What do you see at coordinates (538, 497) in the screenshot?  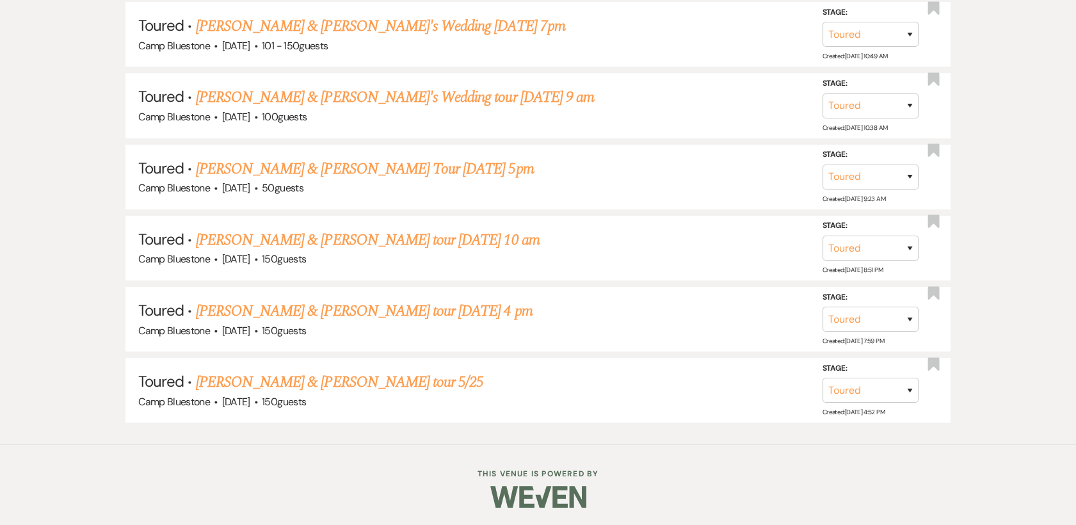 I see `img: Weven Logo` at bounding box center [538, 497].